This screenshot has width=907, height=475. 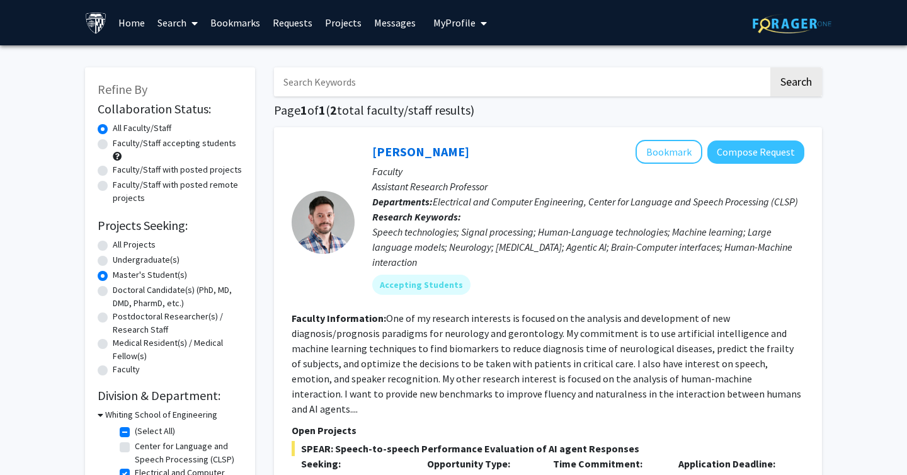 I want to click on p: Application Deadline:, so click(x=732, y=463).